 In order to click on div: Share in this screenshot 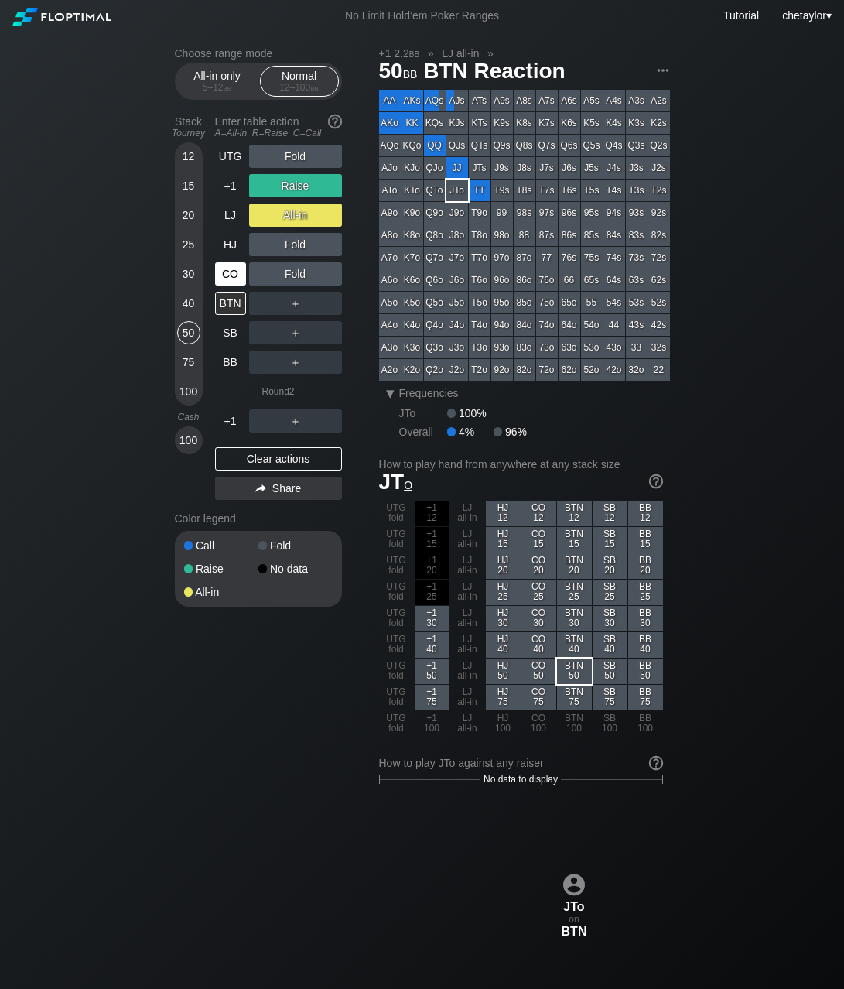, I will do `click(278, 488)`.